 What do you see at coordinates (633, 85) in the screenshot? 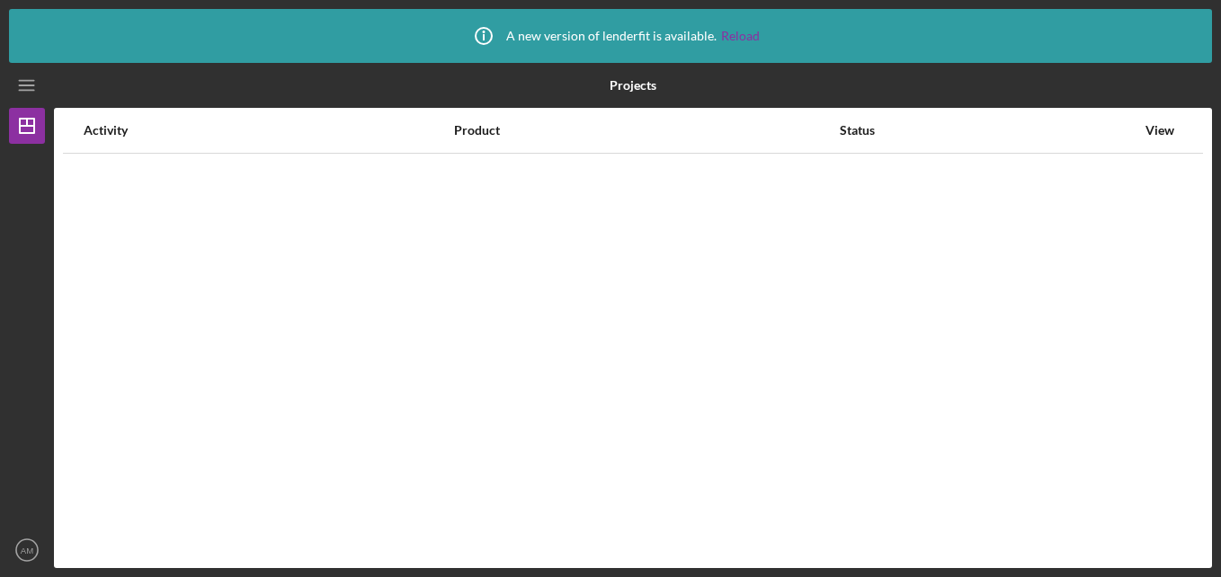
I see `b: Projects` at bounding box center [633, 85].